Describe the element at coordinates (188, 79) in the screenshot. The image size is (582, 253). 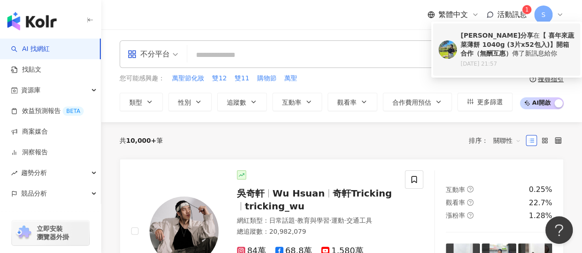
I see `button: 萬聖節化妝` at that location.